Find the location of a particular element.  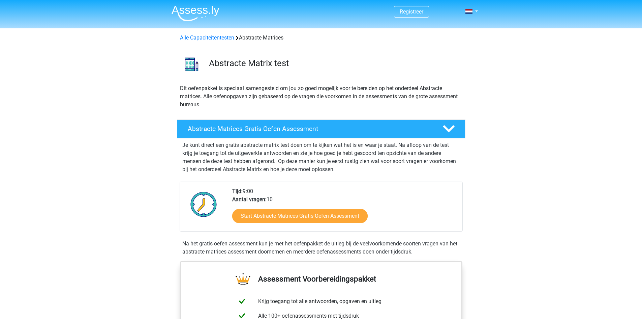

div: Na het gratis oefen assessment kun je met het oefenpakket de uitleg bij de veelvoorkomende soorte... is located at coordinates (321, 247).